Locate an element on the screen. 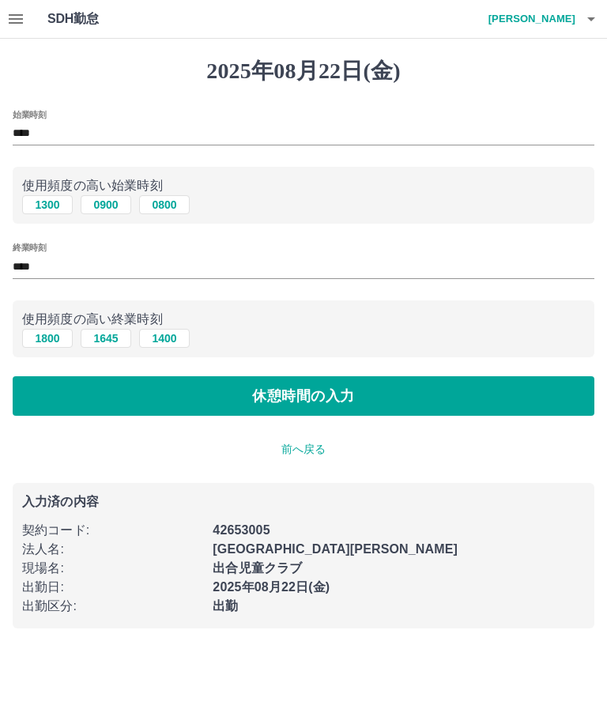  p: 入力済の内容 is located at coordinates (304, 502).